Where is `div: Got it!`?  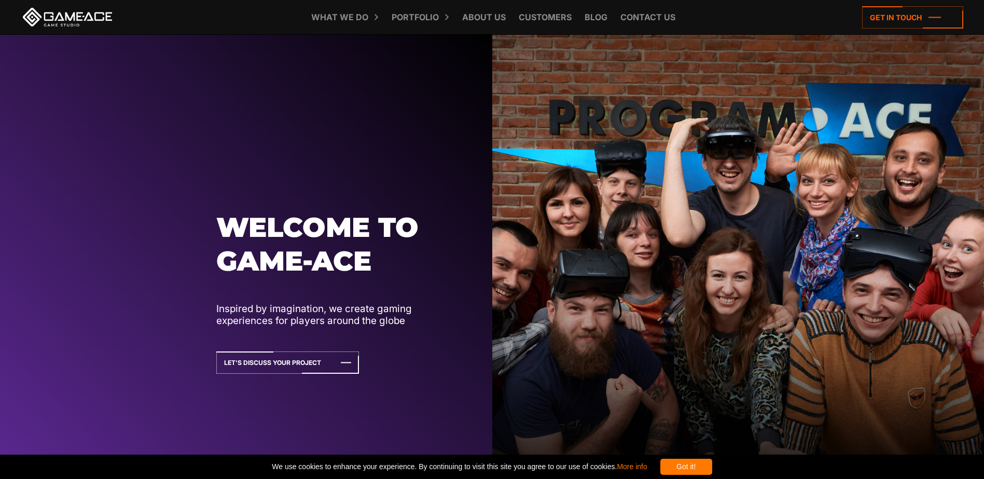 div: Got it! is located at coordinates (687, 467).